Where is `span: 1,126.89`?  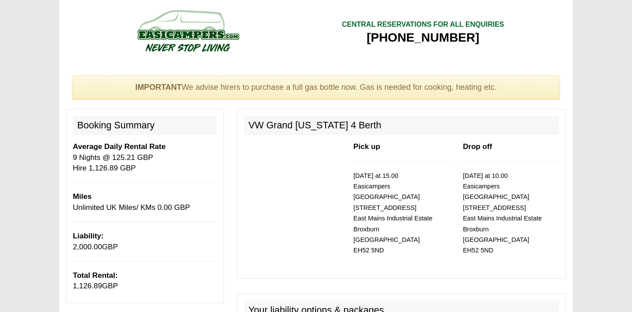 span: 1,126.89 is located at coordinates (87, 286).